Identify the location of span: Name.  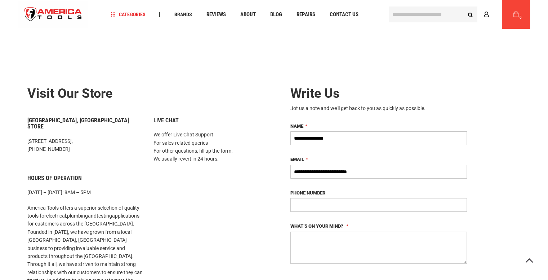
(297, 126).